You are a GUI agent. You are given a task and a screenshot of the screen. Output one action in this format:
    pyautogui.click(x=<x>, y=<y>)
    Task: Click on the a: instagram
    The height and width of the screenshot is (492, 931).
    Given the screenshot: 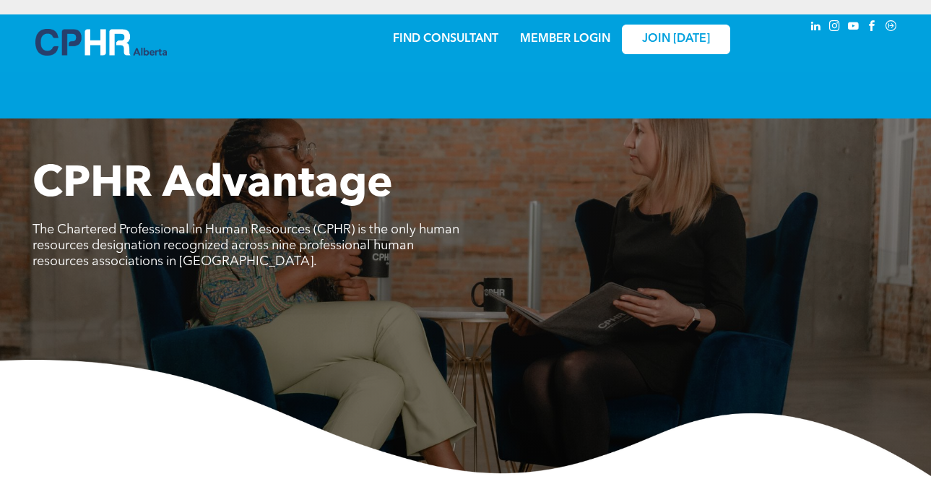 What is the action you would take?
    pyautogui.click(x=835, y=27)
    